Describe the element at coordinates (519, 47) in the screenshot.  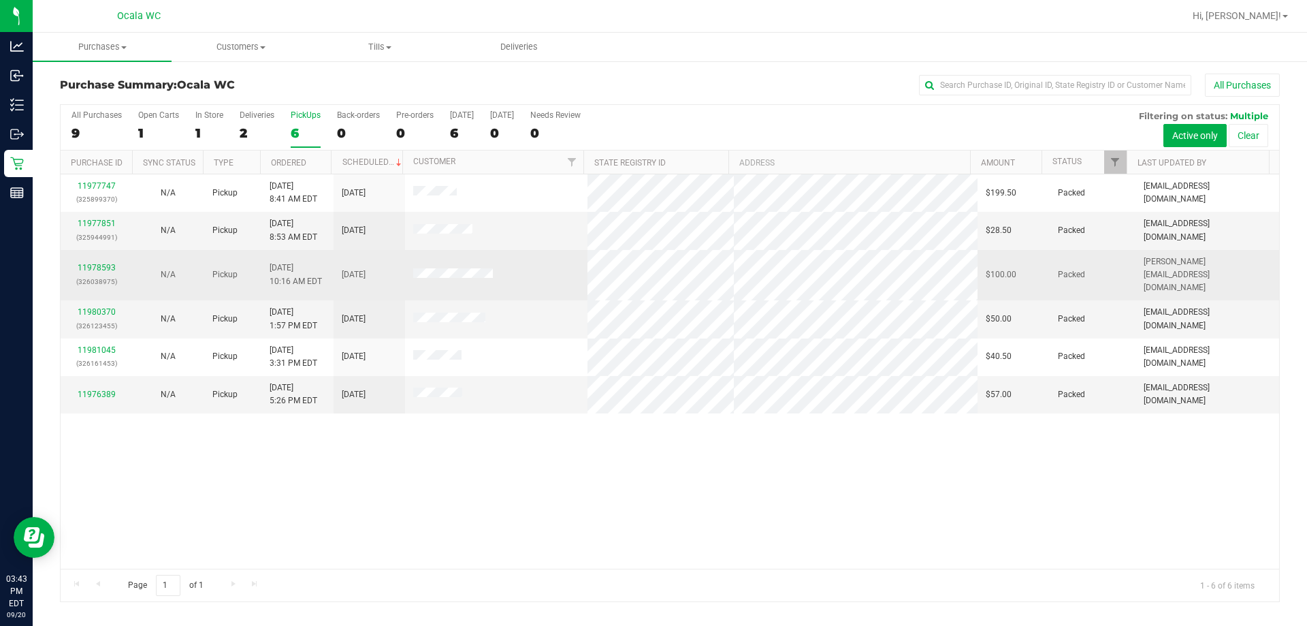
I see `a: Deliveries` at that location.